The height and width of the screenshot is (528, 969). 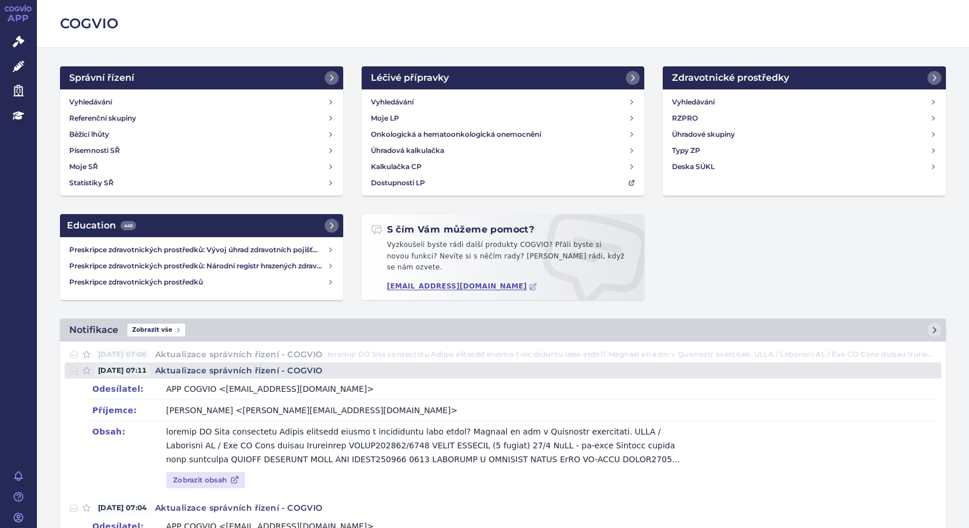 What do you see at coordinates (804, 167) in the screenshot?
I see `a: Deska SÚKL` at bounding box center [804, 167].